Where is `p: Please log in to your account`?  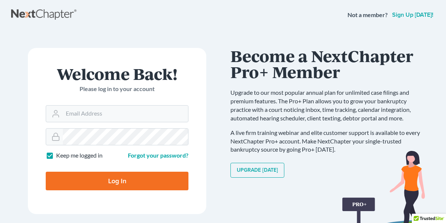 p: Please log in to your account is located at coordinates (117, 89).